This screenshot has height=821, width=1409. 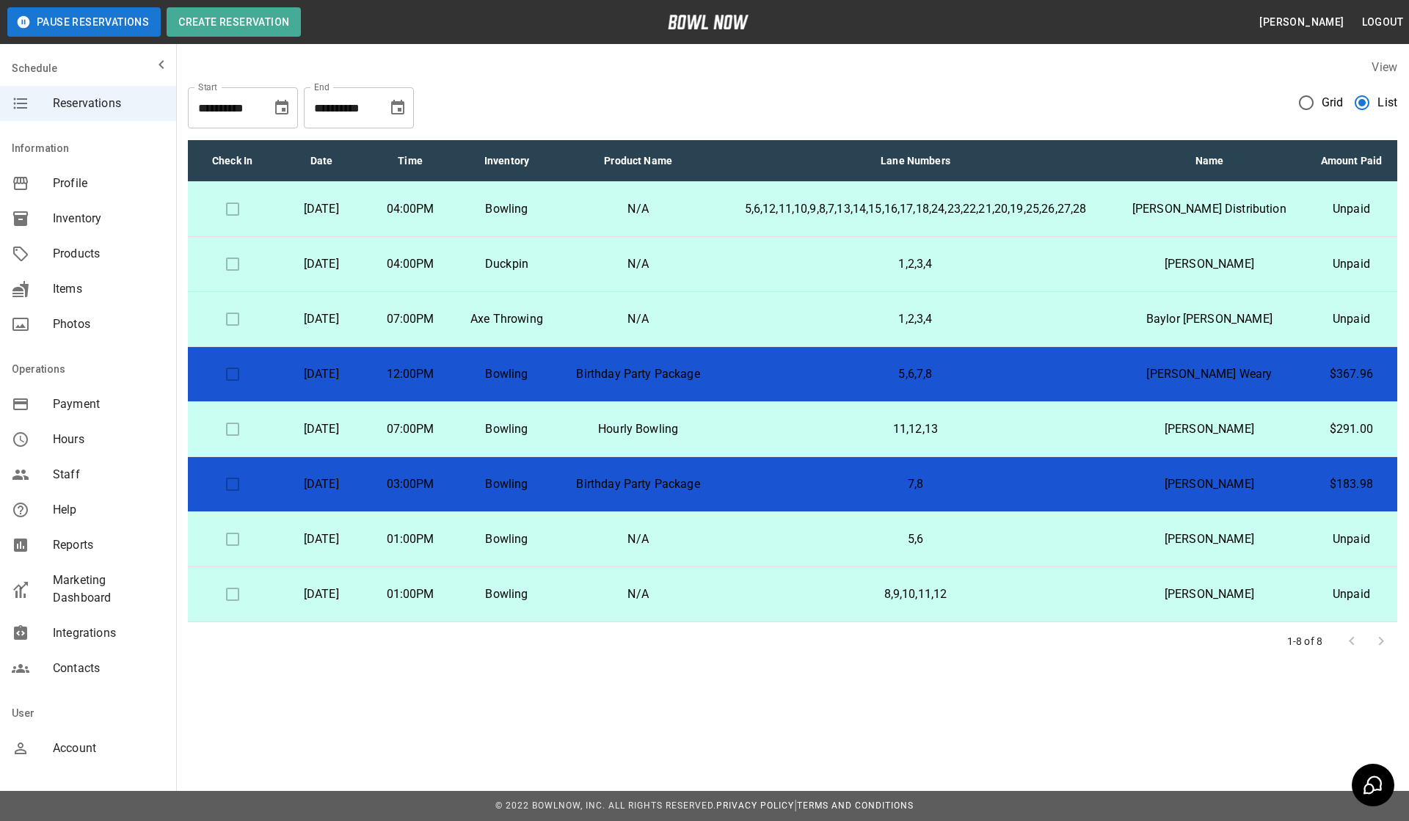 What do you see at coordinates (915, 484) in the screenshot?
I see `p: 7,8` at bounding box center [915, 484].